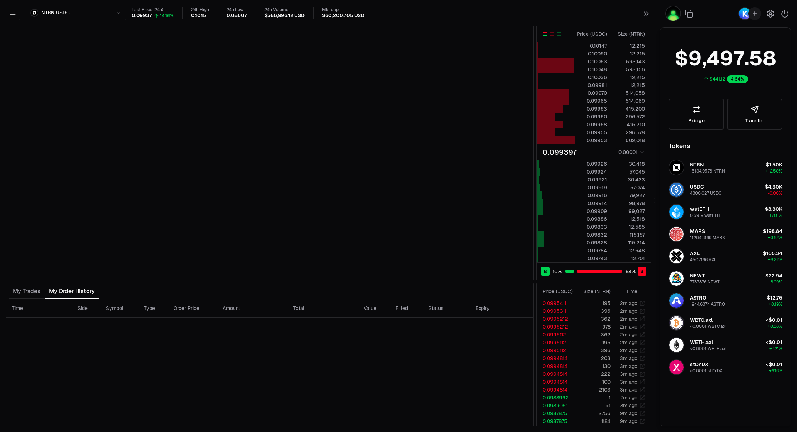  What do you see at coordinates (556, 303) in the screenshot?
I see `td: 0.0995411` at bounding box center [556, 303].